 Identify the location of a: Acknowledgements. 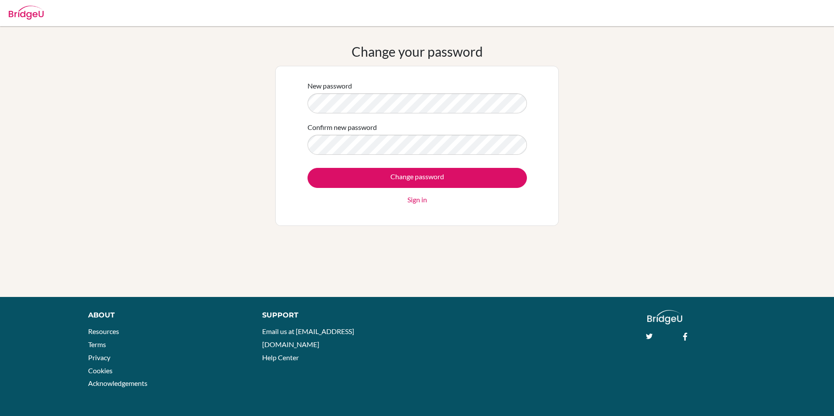
(118, 383).